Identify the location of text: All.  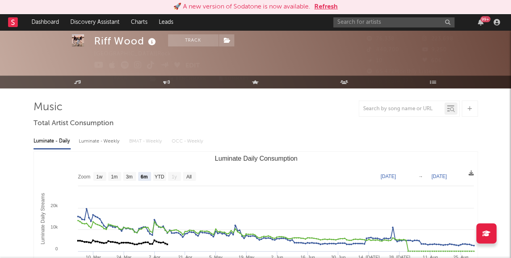
(189, 177).